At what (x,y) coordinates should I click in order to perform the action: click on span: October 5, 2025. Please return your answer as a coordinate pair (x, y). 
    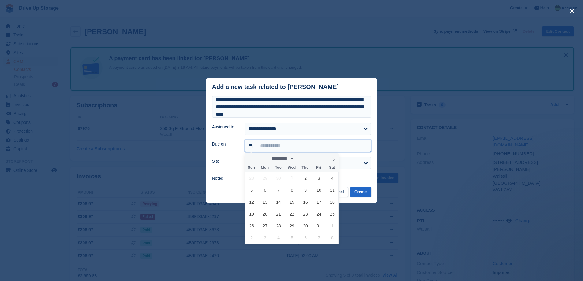
    Looking at the image, I should click on (251, 190).